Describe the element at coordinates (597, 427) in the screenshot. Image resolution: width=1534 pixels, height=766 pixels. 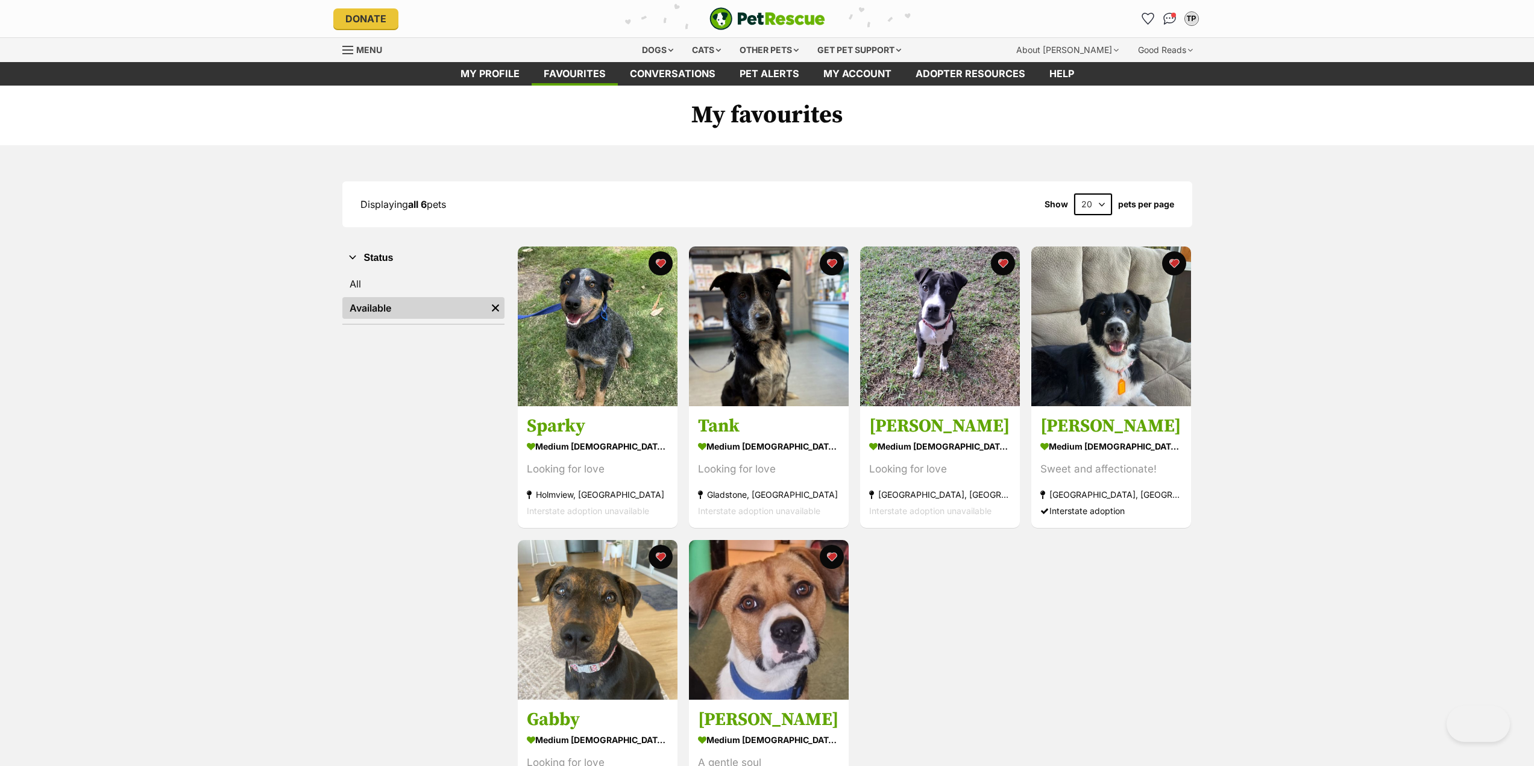
I see `h3: Sparky` at that location.